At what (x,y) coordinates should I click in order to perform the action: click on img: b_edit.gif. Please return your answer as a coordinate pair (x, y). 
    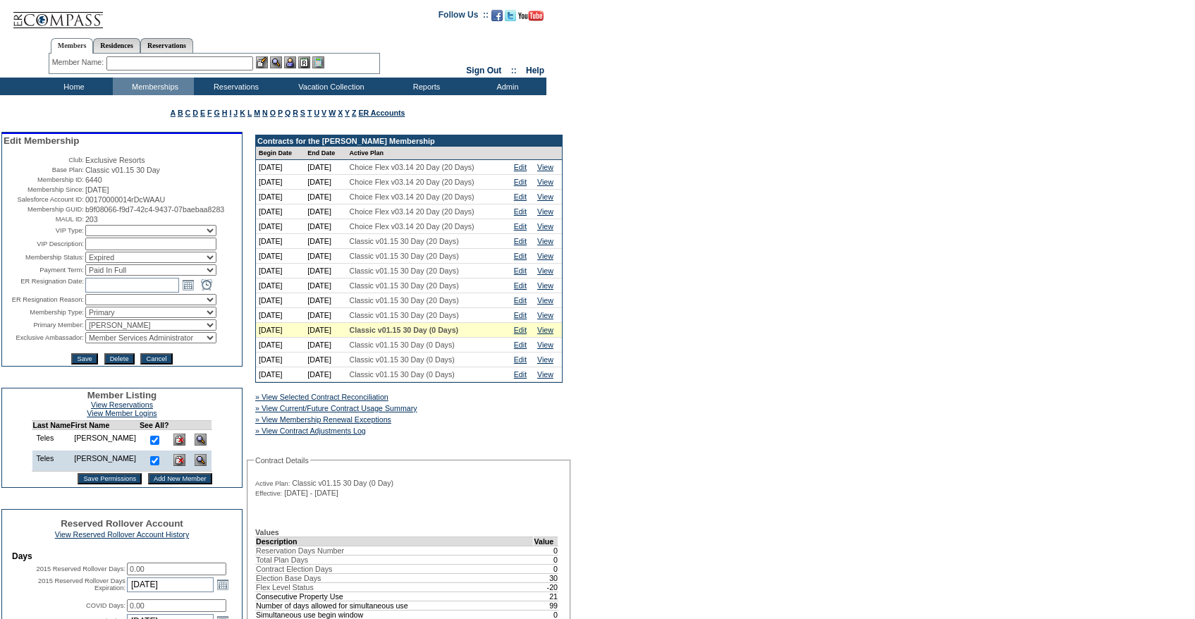
    Looking at the image, I should click on (262, 62).